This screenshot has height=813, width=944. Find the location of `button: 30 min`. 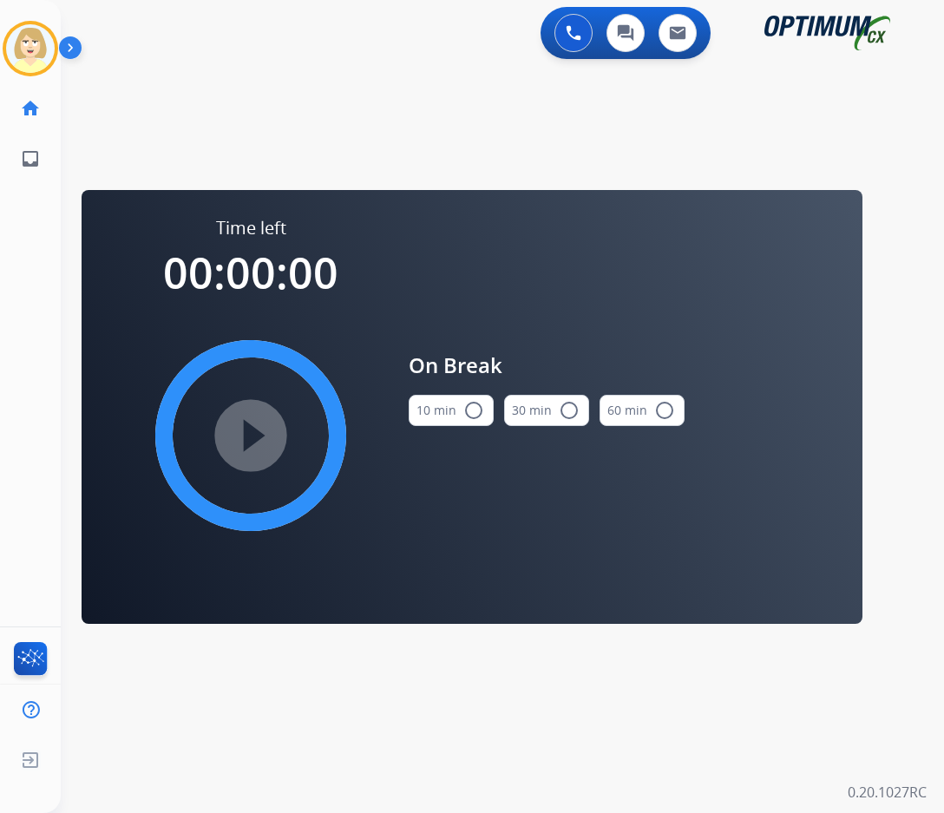

button: 30 min is located at coordinates (547, 410).